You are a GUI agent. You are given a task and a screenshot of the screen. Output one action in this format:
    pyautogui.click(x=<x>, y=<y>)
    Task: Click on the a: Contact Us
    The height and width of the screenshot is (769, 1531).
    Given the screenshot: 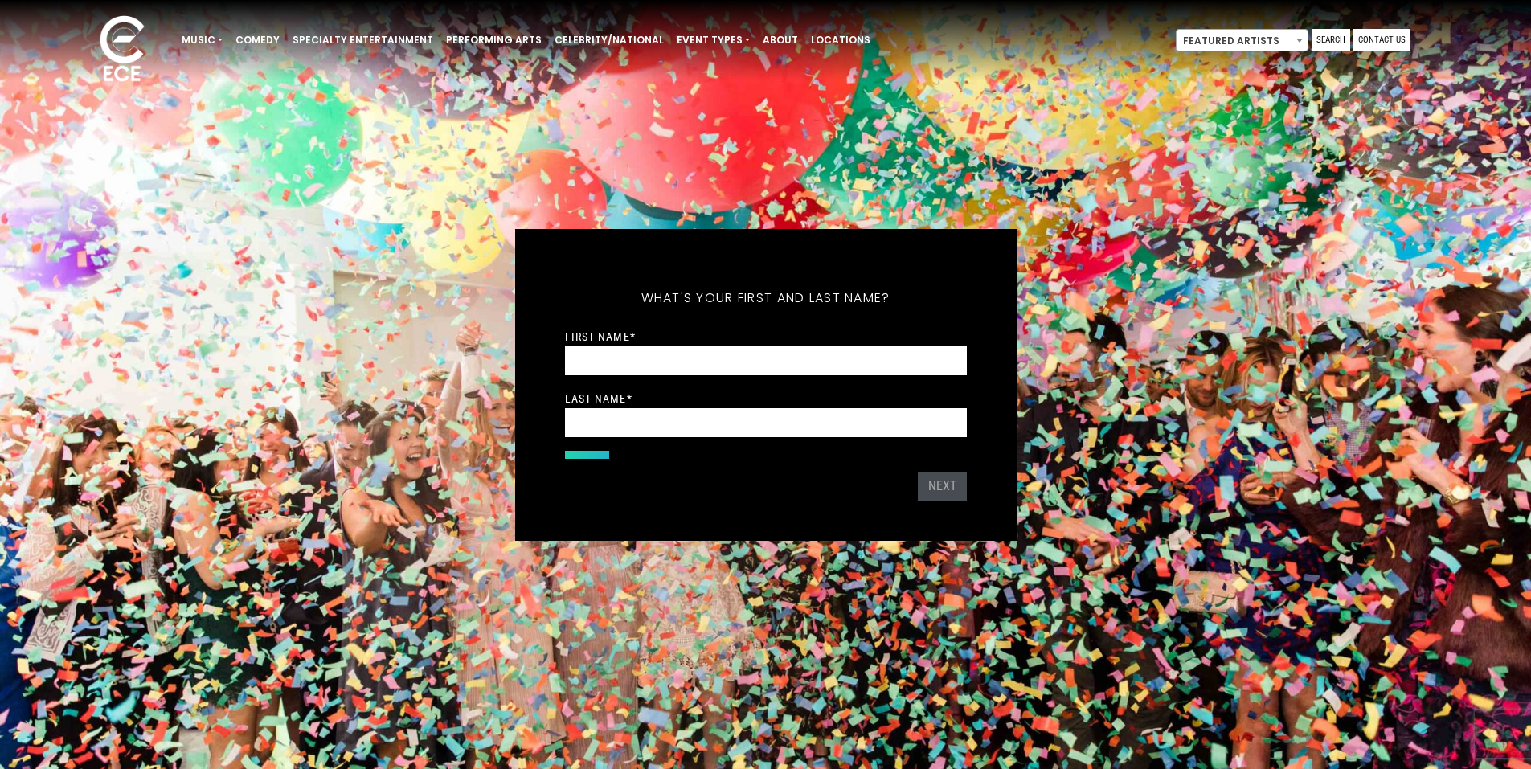 What is the action you would take?
    pyautogui.click(x=1382, y=40)
    